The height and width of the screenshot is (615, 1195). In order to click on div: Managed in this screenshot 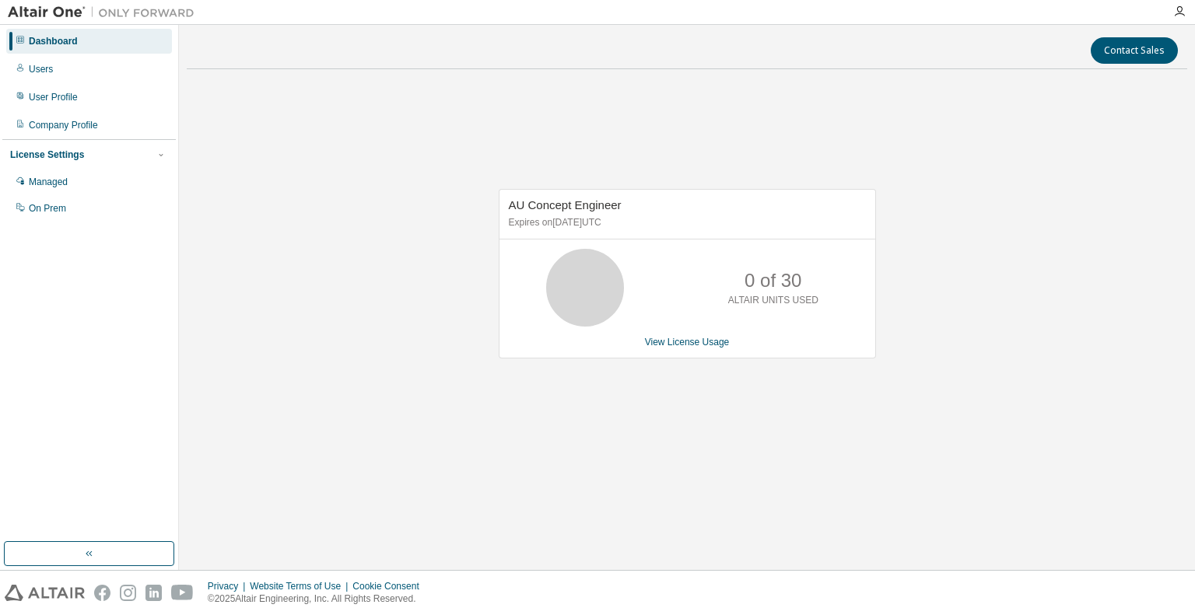, I will do `click(48, 182)`.